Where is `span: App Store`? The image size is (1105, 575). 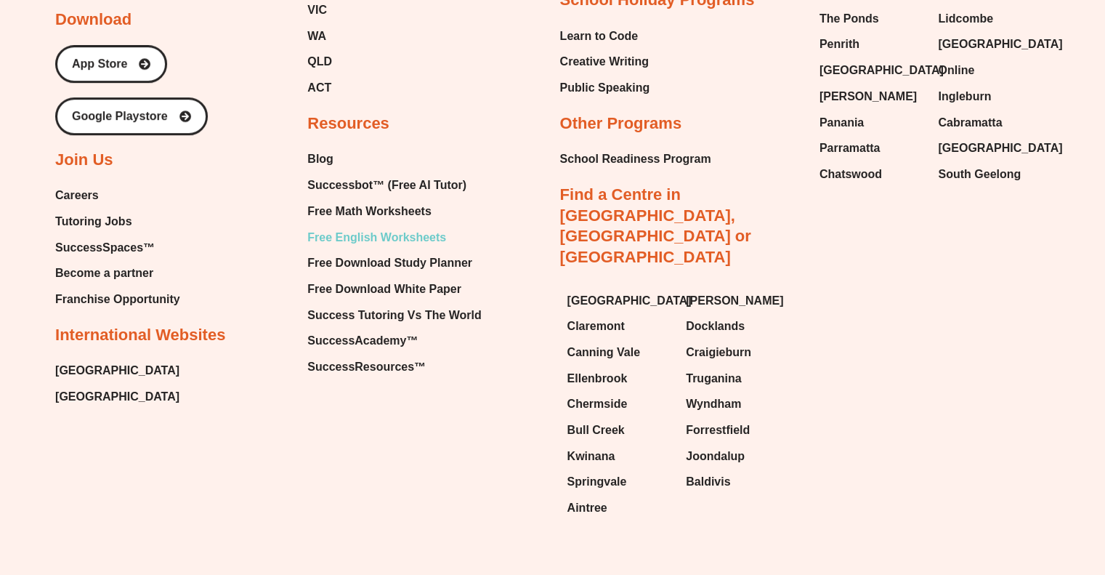 span: App Store is located at coordinates (100, 64).